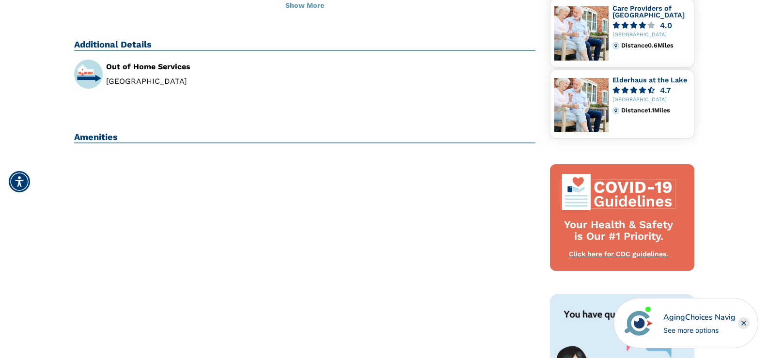 The image size is (768, 358). Describe the element at coordinates (619, 254) in the screenshot. I see `div: Click here for CDC guidelines.` at that location.